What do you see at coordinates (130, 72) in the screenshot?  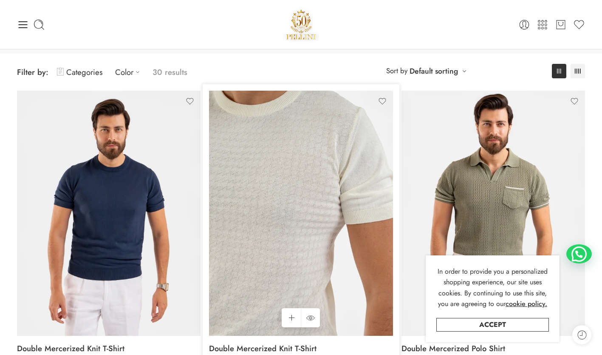 I see `a: Color` at bounding box center [130, 72].